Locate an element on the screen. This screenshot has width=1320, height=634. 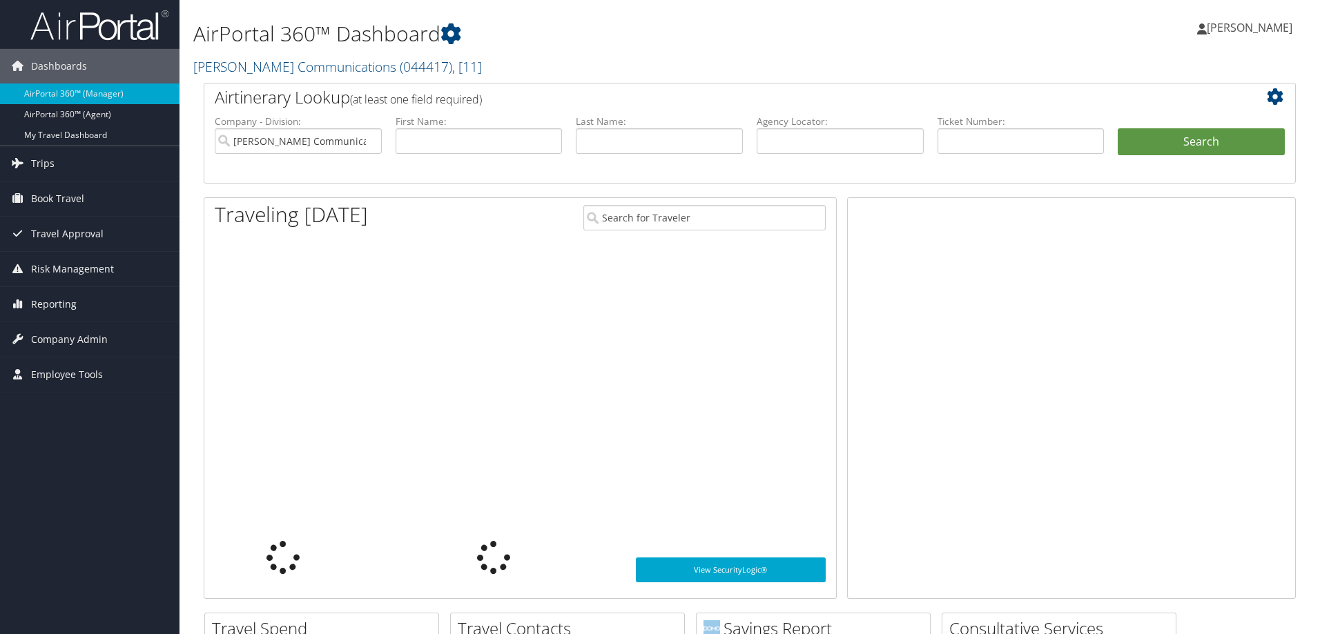
span: Reporting is located at coordinates (54, 304).